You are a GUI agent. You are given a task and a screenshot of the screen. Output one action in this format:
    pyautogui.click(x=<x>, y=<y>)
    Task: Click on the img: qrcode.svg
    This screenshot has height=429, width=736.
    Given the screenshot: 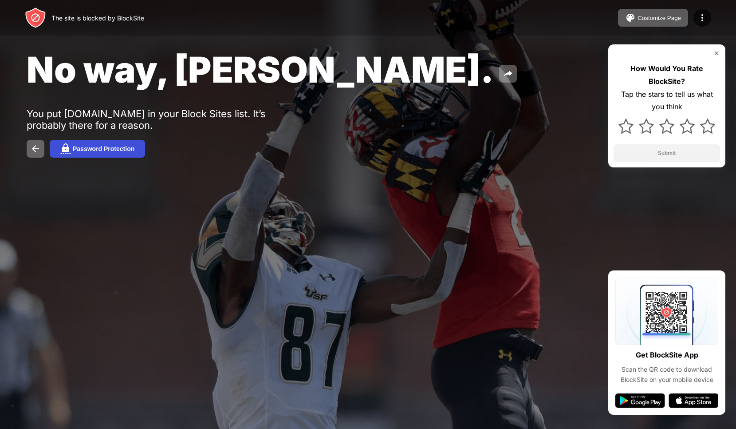 What is the action you would take?
    pyautogui.click(x=667, y=311)
    